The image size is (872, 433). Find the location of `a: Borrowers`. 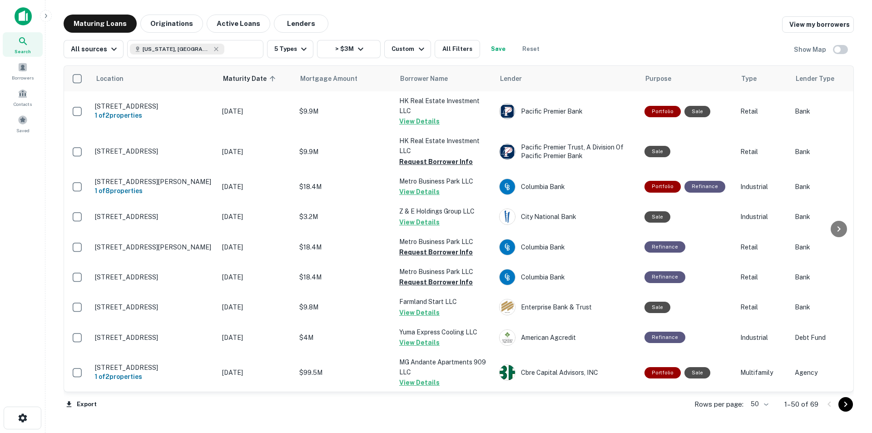

a: Borrowers is located at coordinates (23, 71).